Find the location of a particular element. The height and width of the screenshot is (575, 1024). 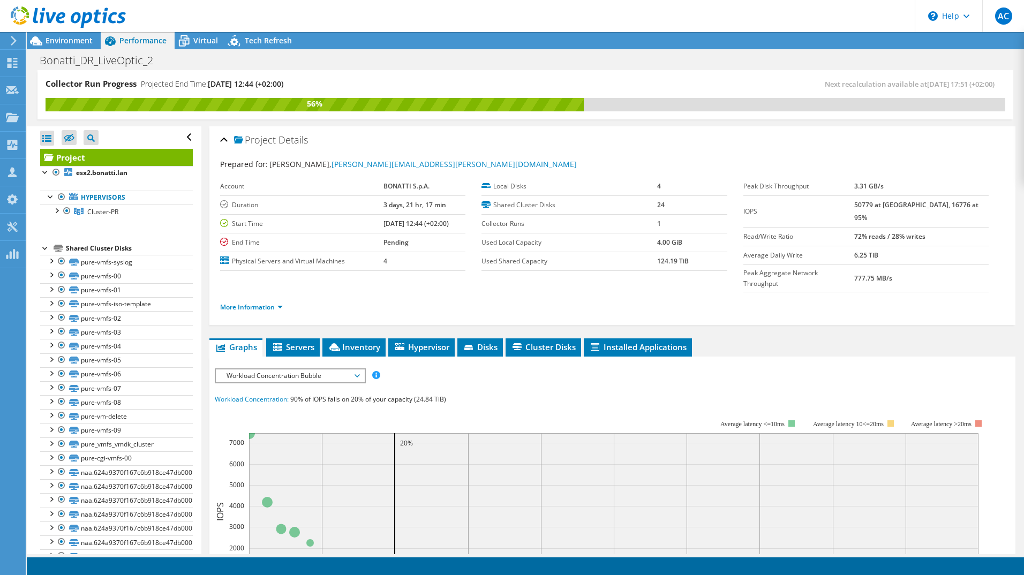

text: 7000 is located at coordinates (237, 442).